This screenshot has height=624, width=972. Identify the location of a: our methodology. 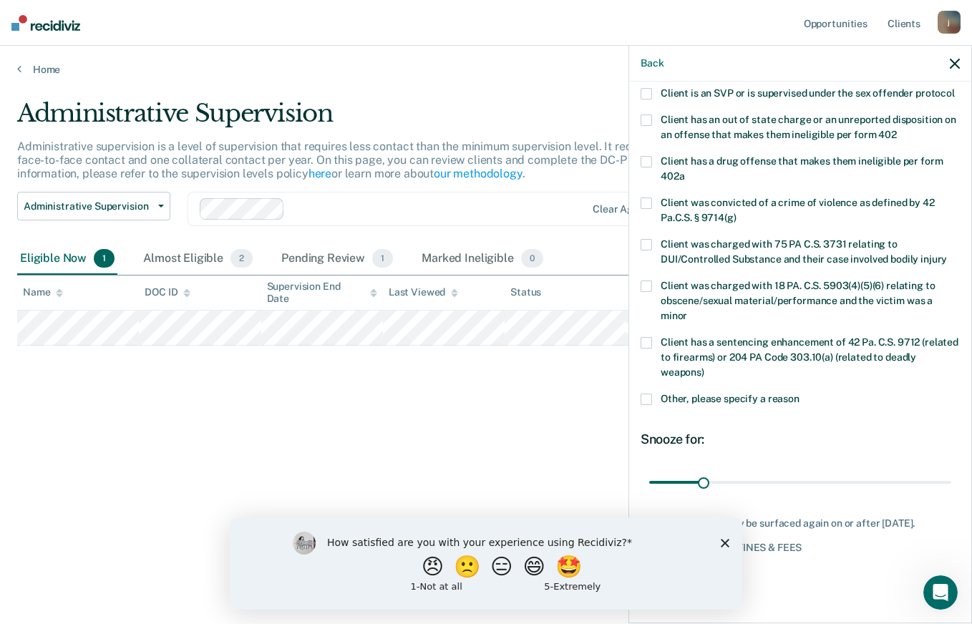
(478, 173).